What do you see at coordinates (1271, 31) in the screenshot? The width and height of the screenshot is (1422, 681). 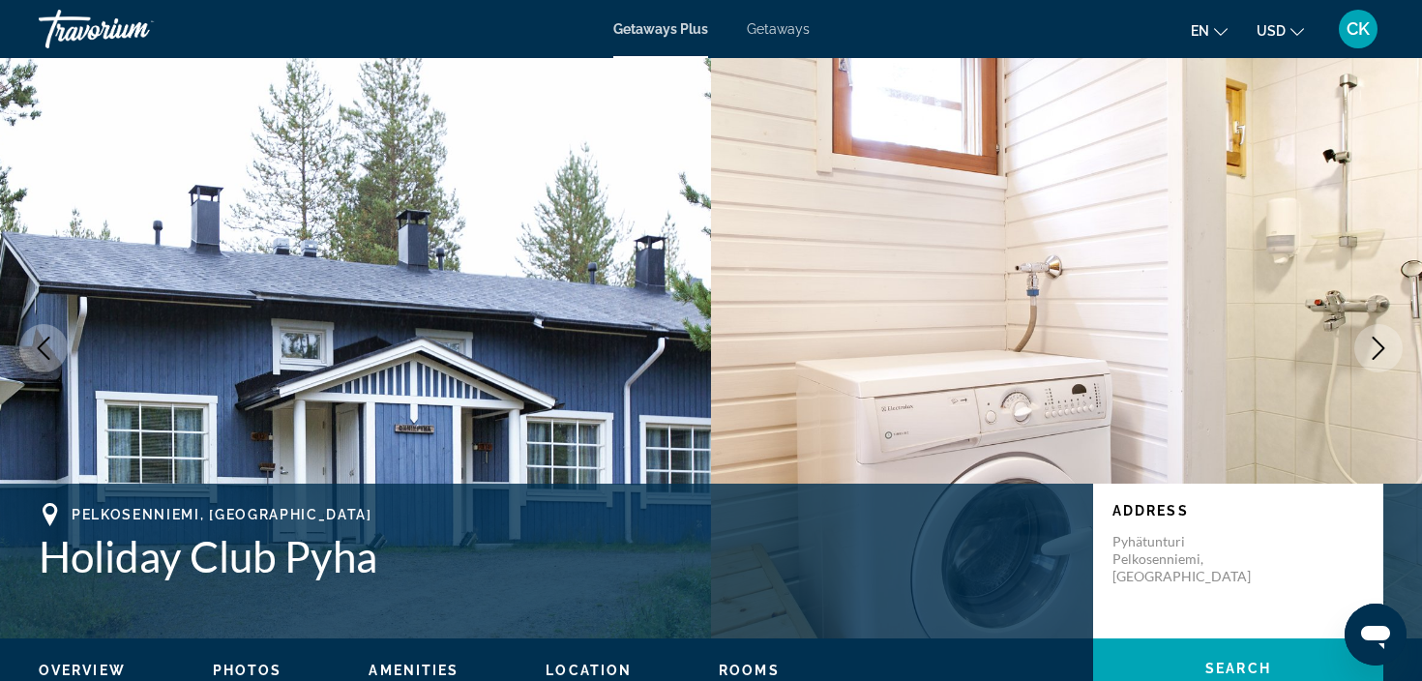 I see `span: USD` at bounding box center [1271, 31].